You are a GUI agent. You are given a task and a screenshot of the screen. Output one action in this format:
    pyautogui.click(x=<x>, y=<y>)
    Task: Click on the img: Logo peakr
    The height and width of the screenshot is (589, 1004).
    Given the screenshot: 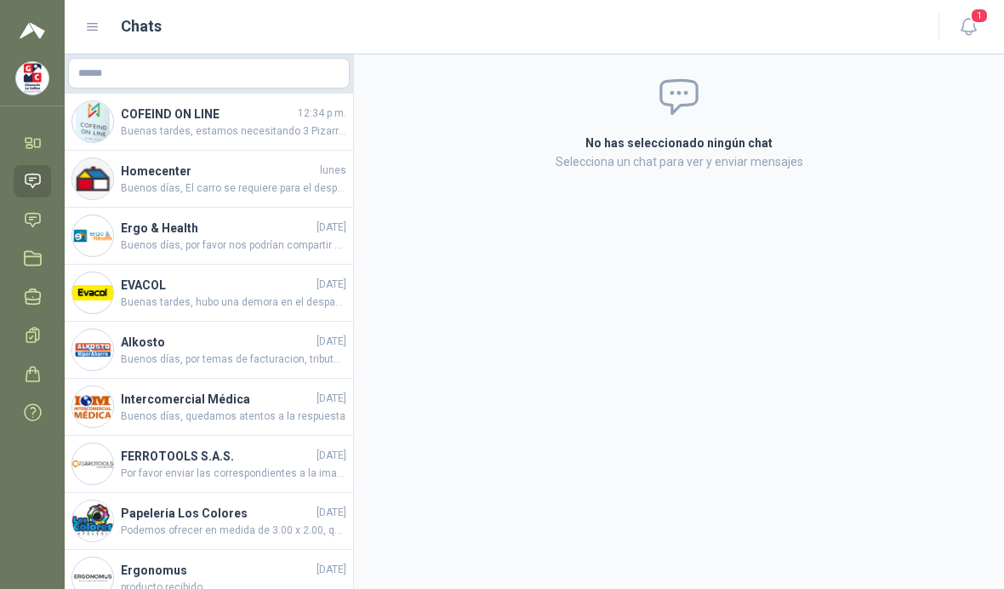 What is the action you would take?
    pyautogui.click(x=32, y=31)
    